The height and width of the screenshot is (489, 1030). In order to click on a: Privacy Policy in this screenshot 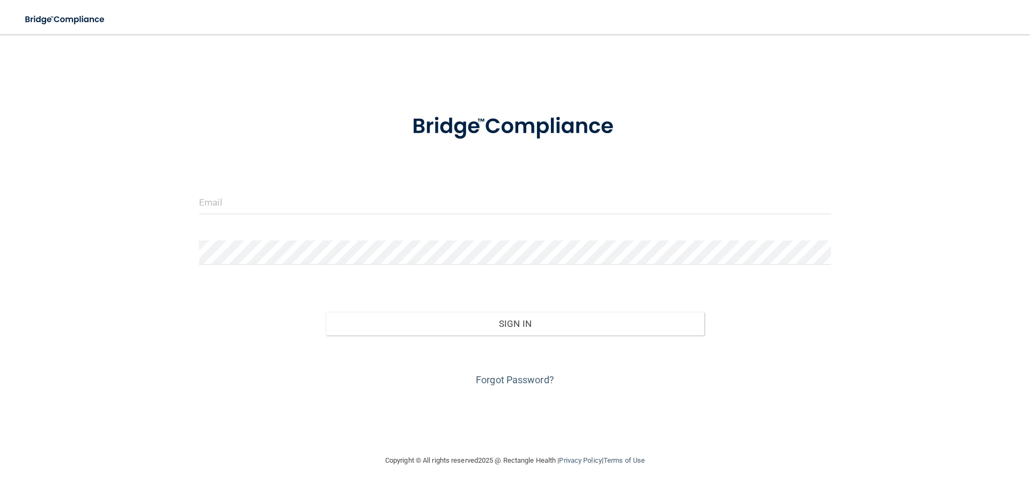, I will do `click(580, 460)`.